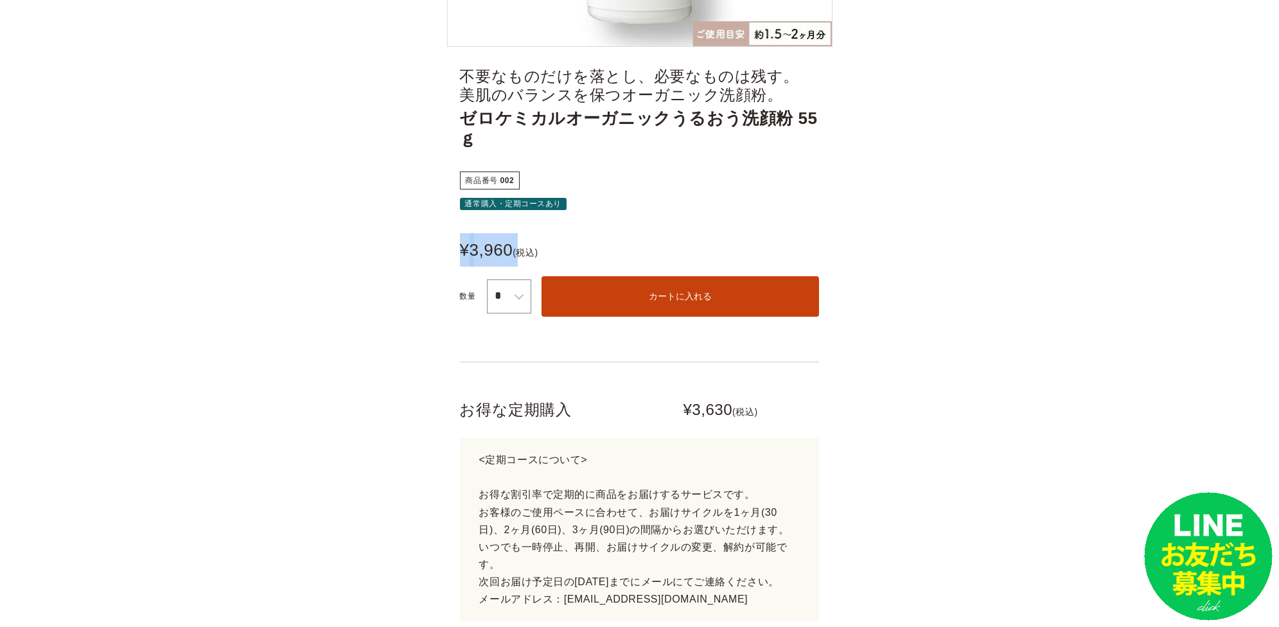  What do you see at coordinates (482, 181) in the screenshot?
I see `span: 商品番号` at bounding box center [482, 181].